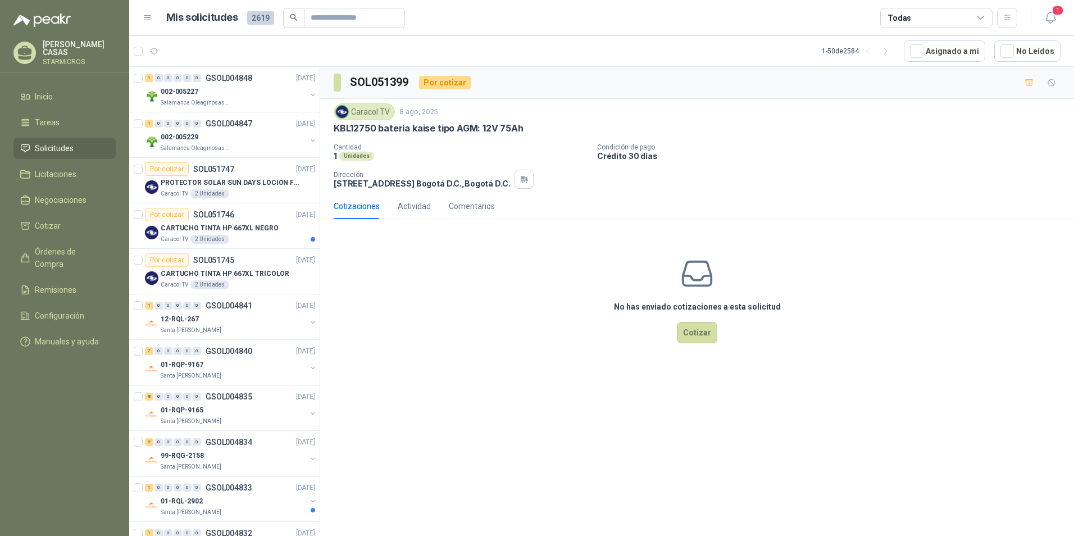 The width and height of the screenshot is (1074, 536). I want to click on a: Inicio, so click(65, 97).